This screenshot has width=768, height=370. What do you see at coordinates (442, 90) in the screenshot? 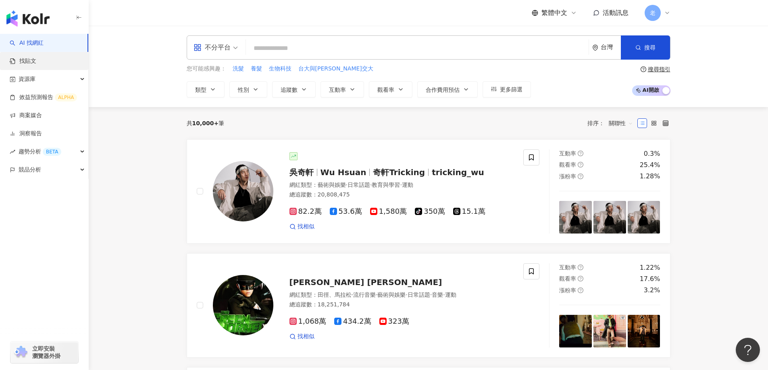
I see `span: 合作費用預估` at bounding box center [442, 90].